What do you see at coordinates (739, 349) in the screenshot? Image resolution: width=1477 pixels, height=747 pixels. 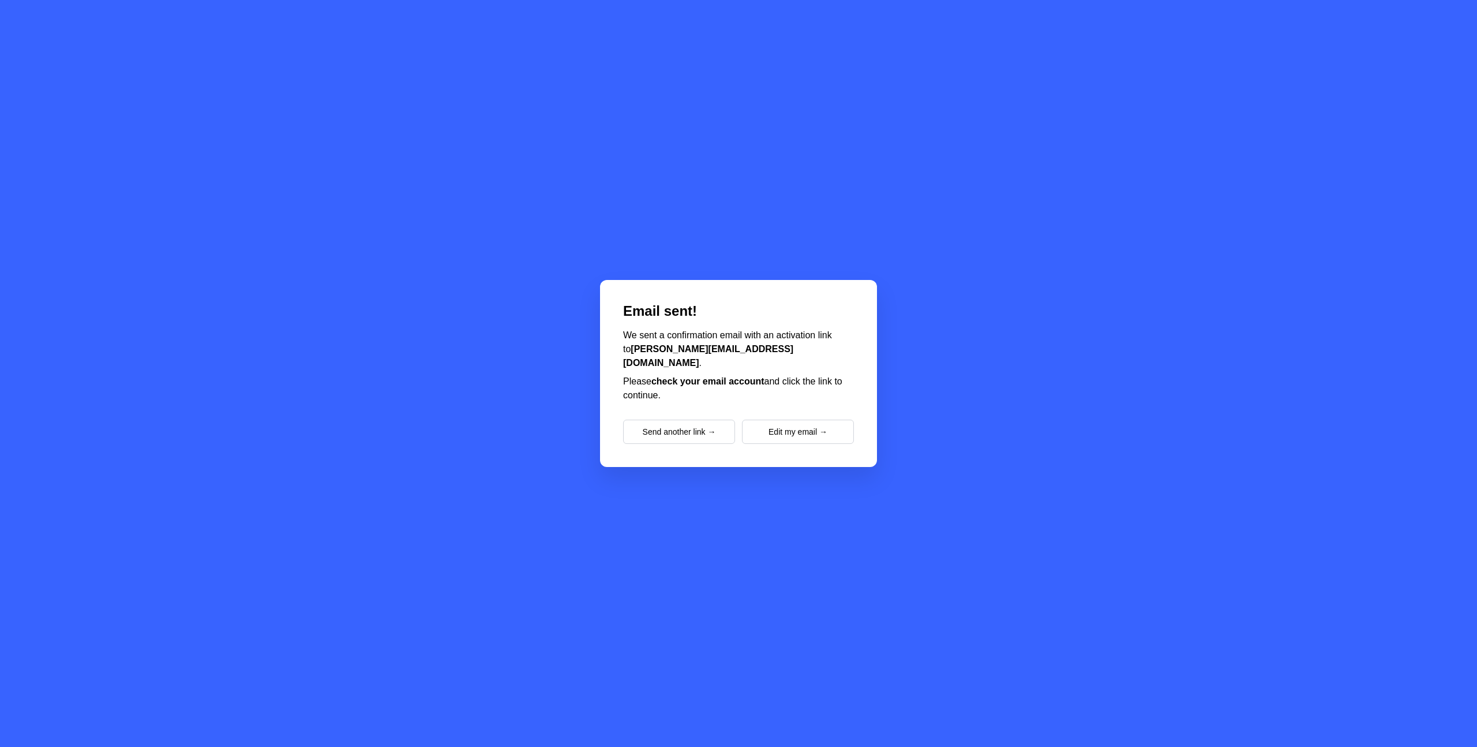 I see `p: We sent a confirmation email with an activation link to .` at bounding box center [739, 349].